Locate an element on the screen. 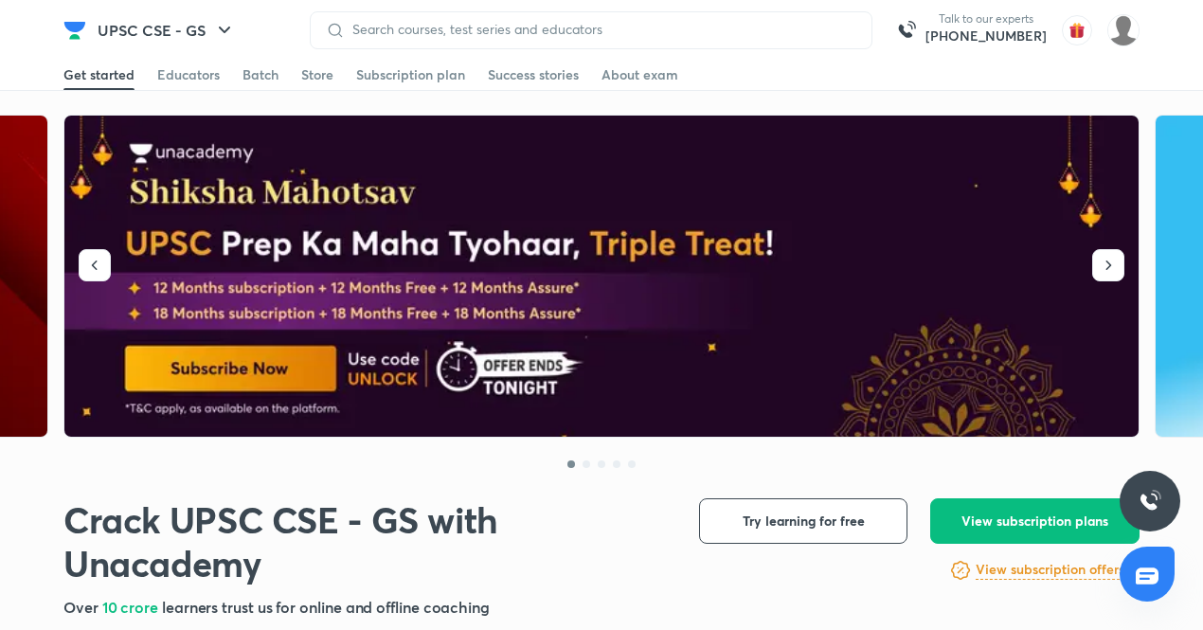 This screenshot has width=1203, height=630. span: View subscription plans is located at coordinates (1035, 521).